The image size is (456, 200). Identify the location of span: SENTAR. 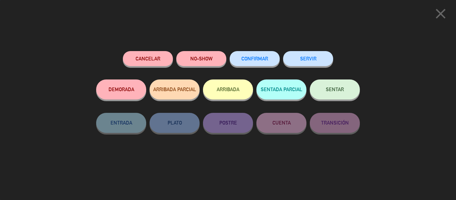
(335, 89).